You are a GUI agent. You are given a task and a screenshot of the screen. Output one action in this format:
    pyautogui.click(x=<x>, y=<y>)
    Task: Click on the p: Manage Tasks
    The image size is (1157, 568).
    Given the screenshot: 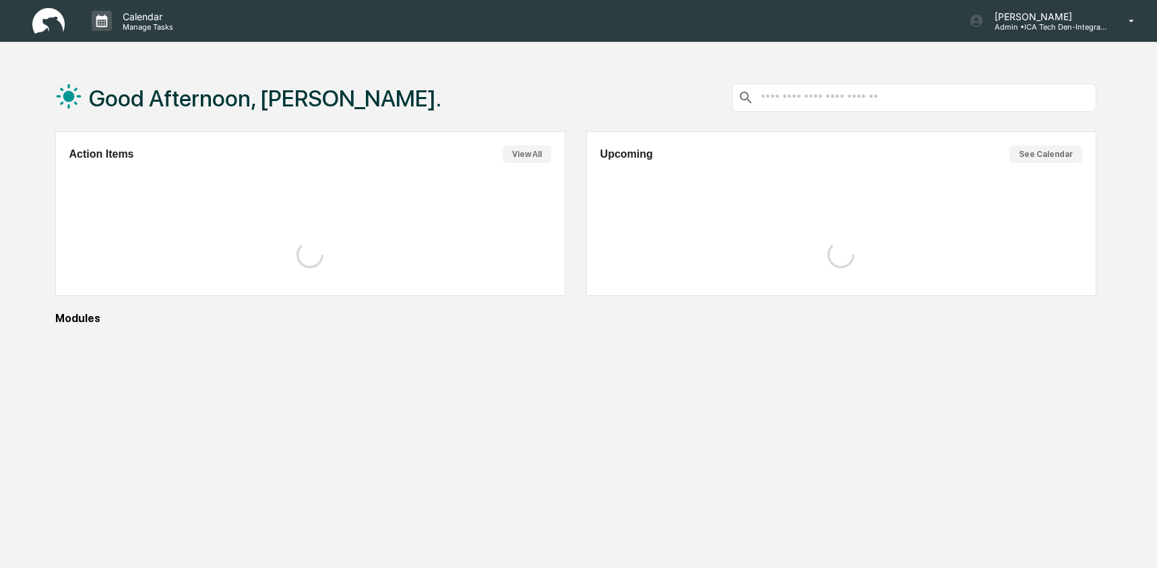 What is the action you would take?
    pyautogui.click(x=146, y=27)
    